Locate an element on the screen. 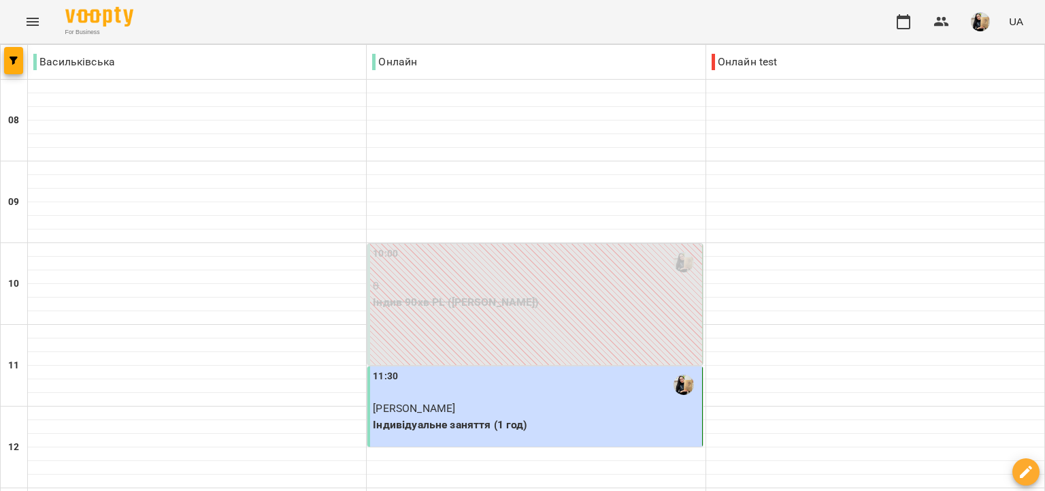 The width and height of the screenshot is (1045, 491). p: Індивідуальне заняття (1 год) is located at coordinates (535, 425).